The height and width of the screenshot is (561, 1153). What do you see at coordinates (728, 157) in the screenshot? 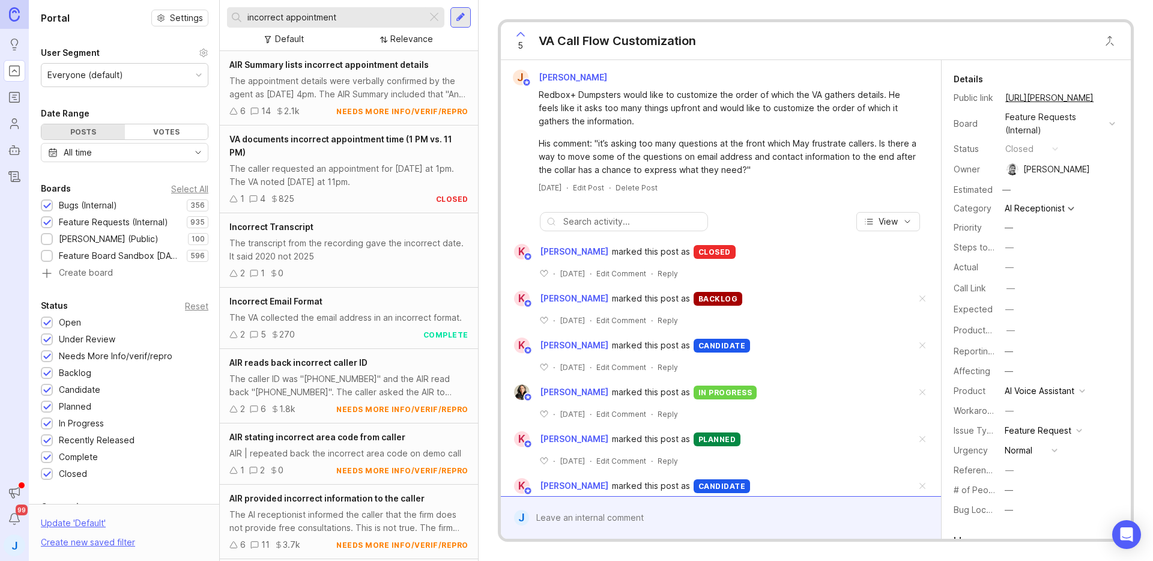
I see `div: His comment: "it’s asking too many questions at the front which May frustrate callers. Is there a...` at bounding box center [728, 157].